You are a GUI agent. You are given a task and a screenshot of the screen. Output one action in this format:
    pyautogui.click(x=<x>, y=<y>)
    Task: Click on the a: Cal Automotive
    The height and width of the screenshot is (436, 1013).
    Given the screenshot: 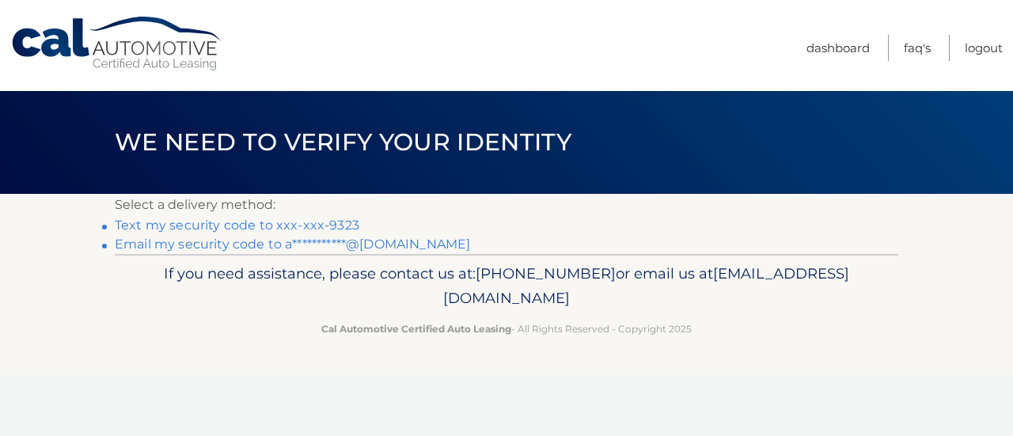 What is the action you would take?
    pyautogui.click(x=117, y=44)
    